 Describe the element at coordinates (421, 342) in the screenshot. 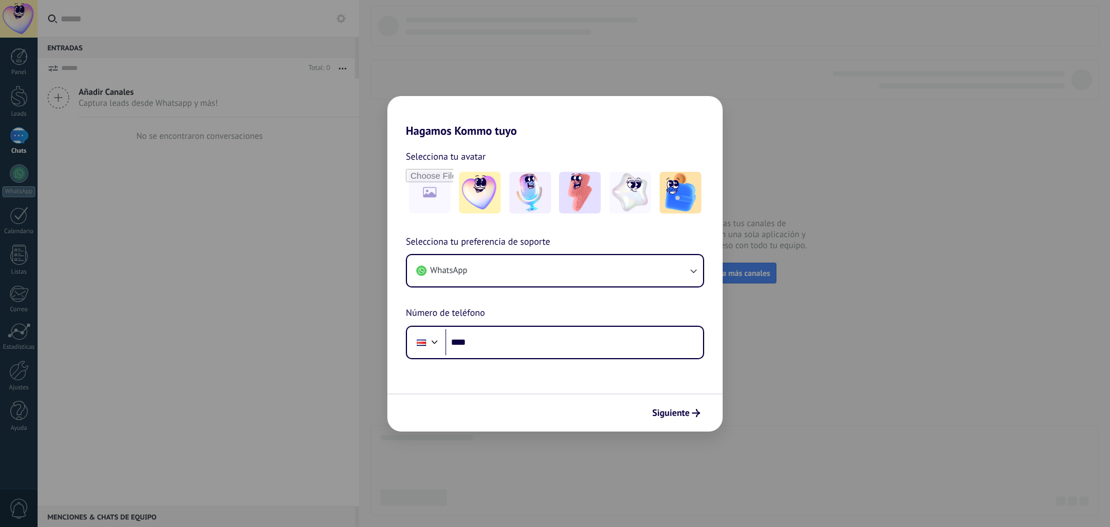

I see `div: Costa Rica: + 506` at that location.